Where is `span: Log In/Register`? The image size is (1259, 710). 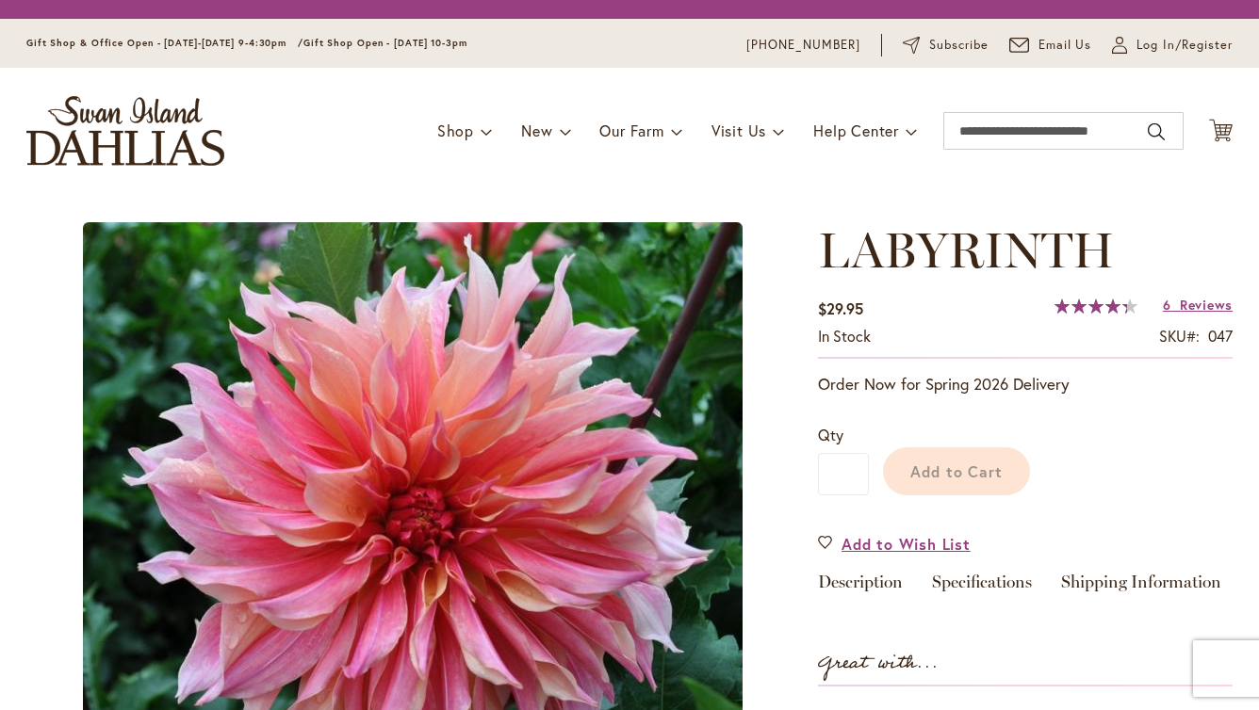 span: Log In/Register is located at coordinates (1184, 45).